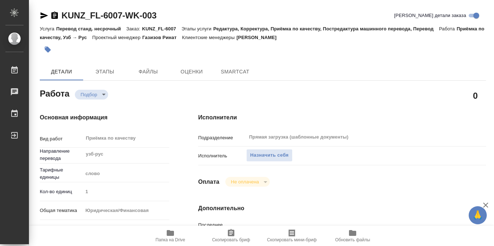  What do you see at coordinates (48, 29) in the screenshot?
I see `p: Услуга` at bounding box center [48, 29].